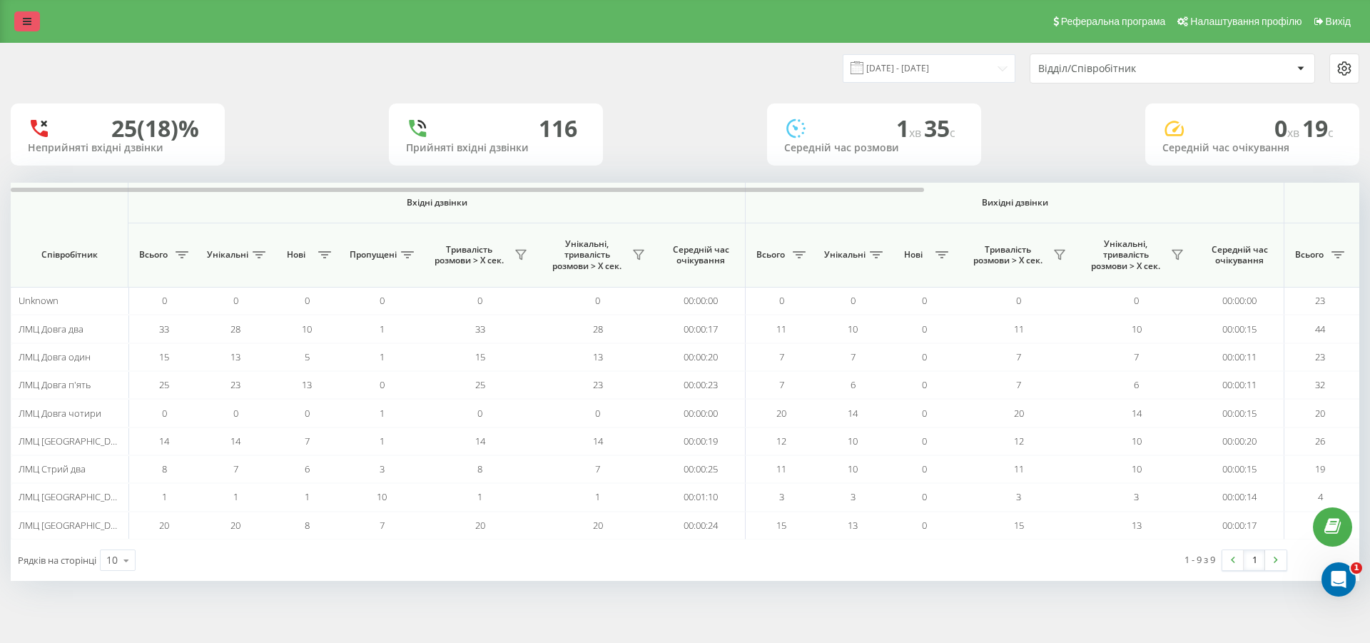 This screenshot has width=1370, height=643. Describe the element at coordinates (1113, 21) in the screenshot. I see `span: Реферальна програма` at that location.